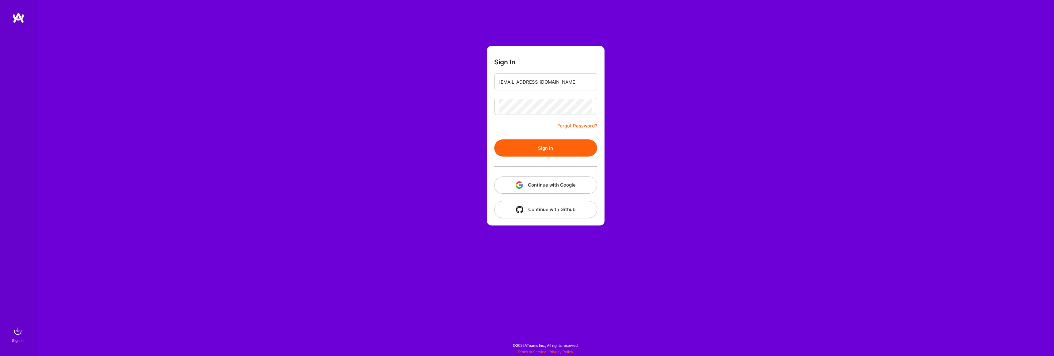 The image size is (1054, 356). I want to click on a: sign inSign In, so click(18, 334).